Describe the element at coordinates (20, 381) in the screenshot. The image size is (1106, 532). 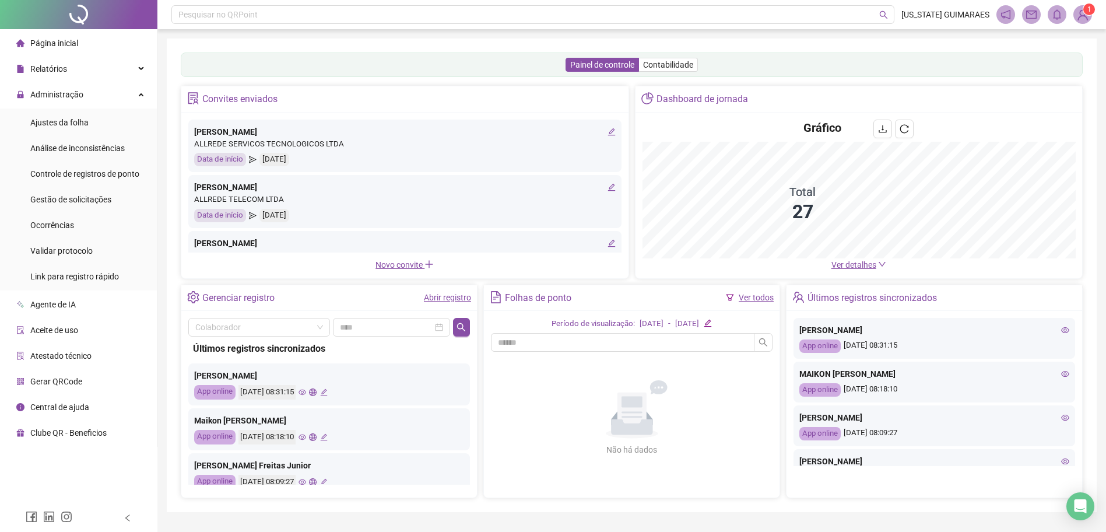
I see `span: qrcode` at that location.